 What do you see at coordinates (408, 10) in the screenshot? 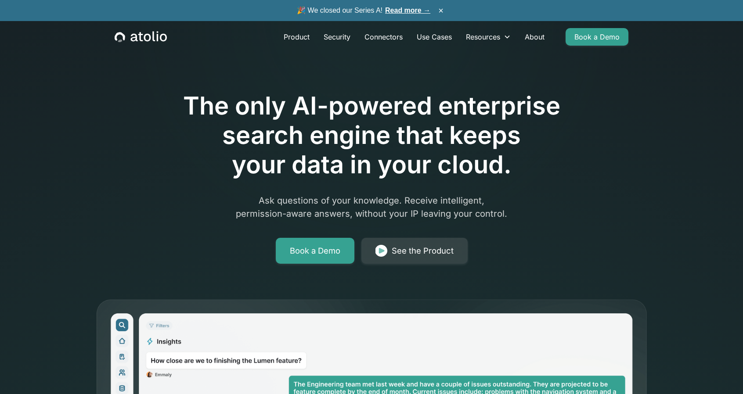
I see `a: Read more →` at bounding box center [408, 10].